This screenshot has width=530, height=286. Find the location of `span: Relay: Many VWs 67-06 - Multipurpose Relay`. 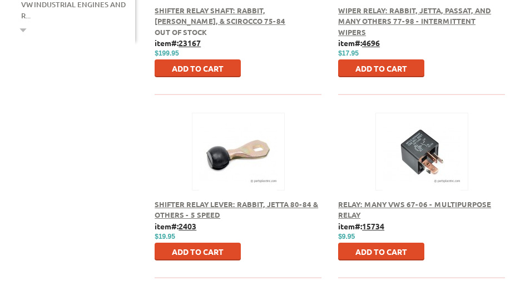

span: Relay: Many VWs 67-06 - Multipurpose Relay is located at coordinates (414, 210).